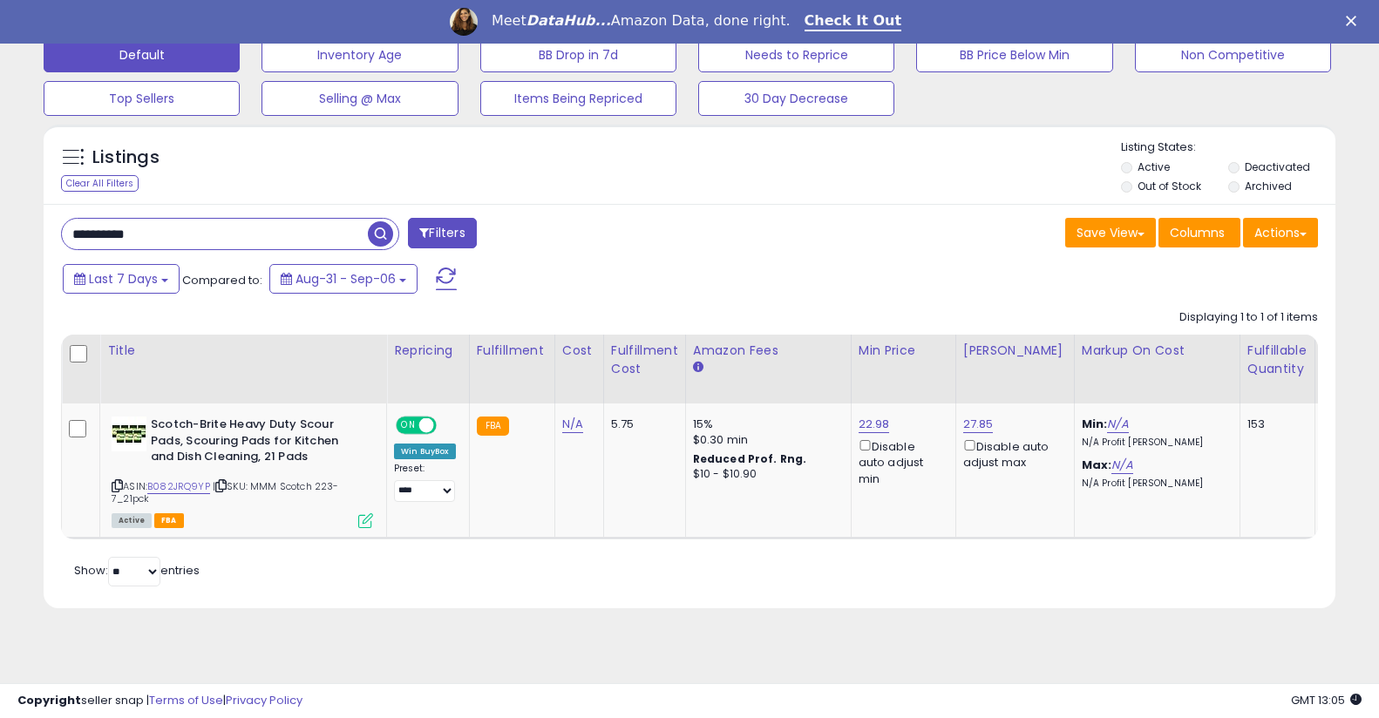 The image size is (1379, 718). I want to click on th: The percentage added to the cost of goods (COGS) that forms the calculator for Min & Max prices., so click(1157, 369).